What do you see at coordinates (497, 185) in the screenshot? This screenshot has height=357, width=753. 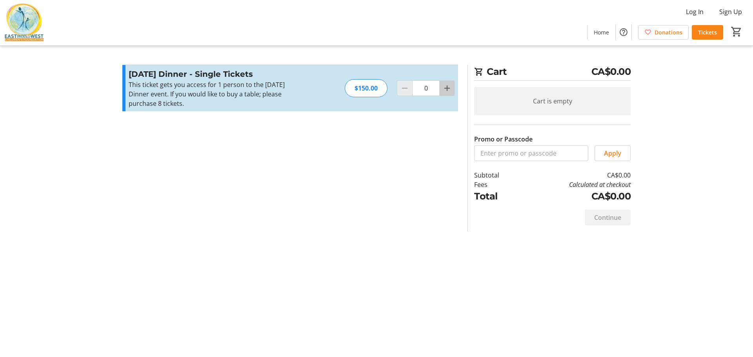 I see `td: Fees` at bounding box center [497, 185].